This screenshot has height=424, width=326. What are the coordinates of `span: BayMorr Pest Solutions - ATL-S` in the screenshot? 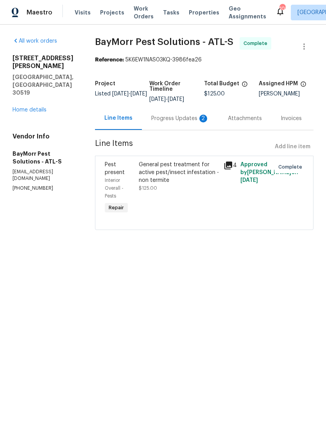 It's located at (164, 42).